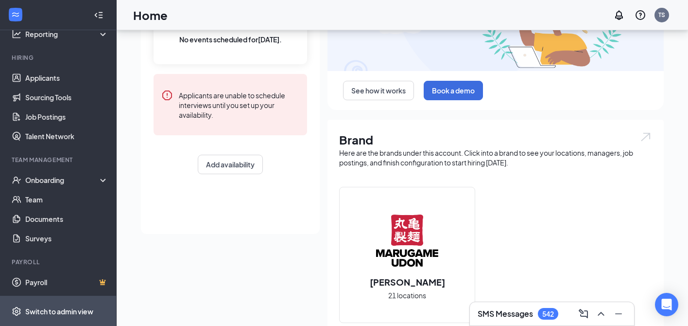 The width and height of the screenshot is (688, 326). What do you see at coordinates (67, 199) in the screenshot?
I see `a: Team` at bounding box center [67, 199].